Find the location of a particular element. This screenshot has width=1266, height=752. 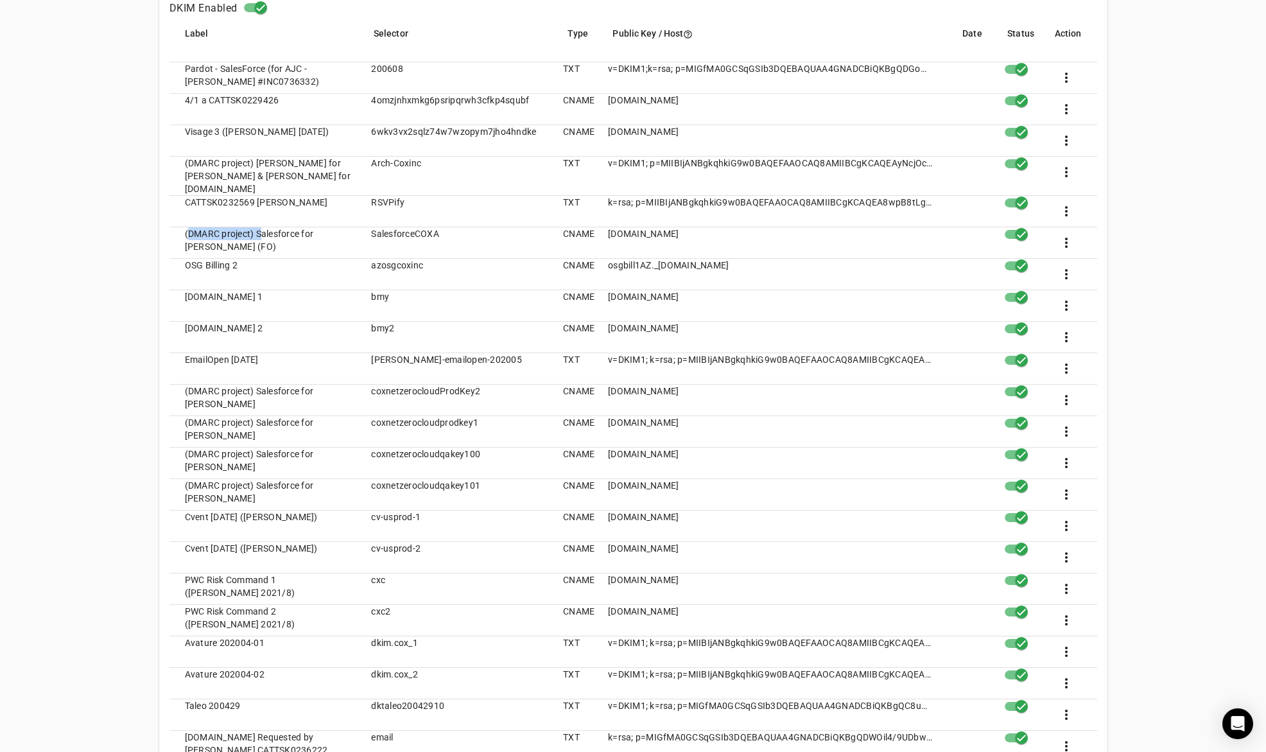

h4: DKIM Enabled is located at coordinates (204, 8).